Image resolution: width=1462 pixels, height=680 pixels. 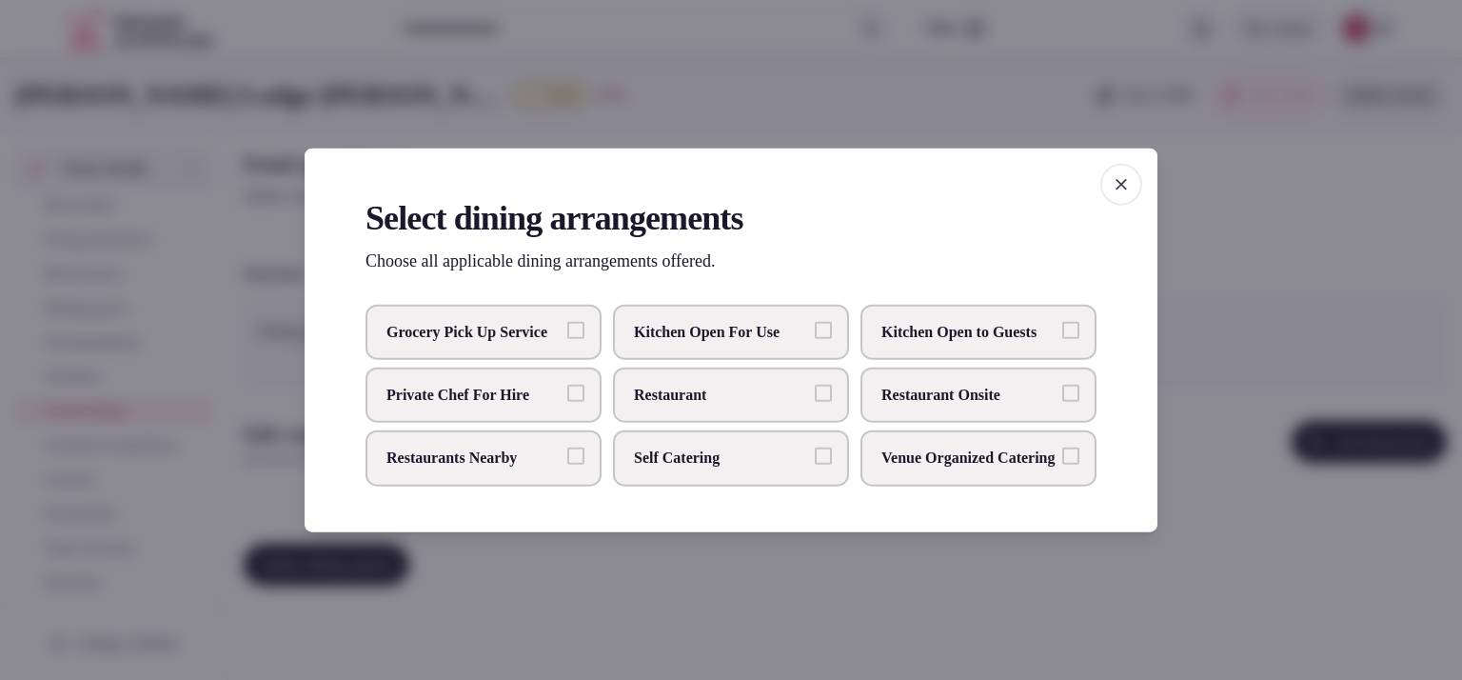 I want to click on button: Private Chef For Hire, so click(x=576, y=393).